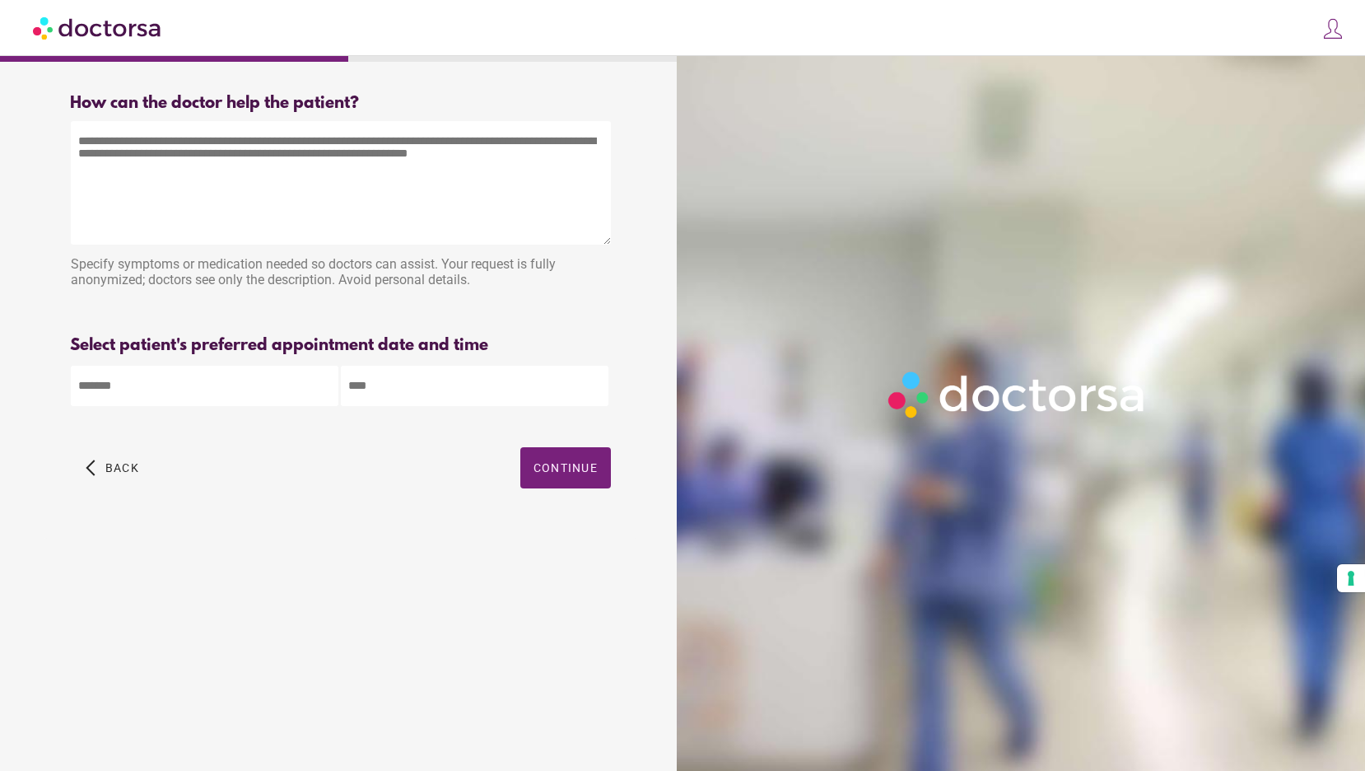  I want to click on img: Logo-Doctorsa-trans-White-partial-flat.png, so click(1018, 394).